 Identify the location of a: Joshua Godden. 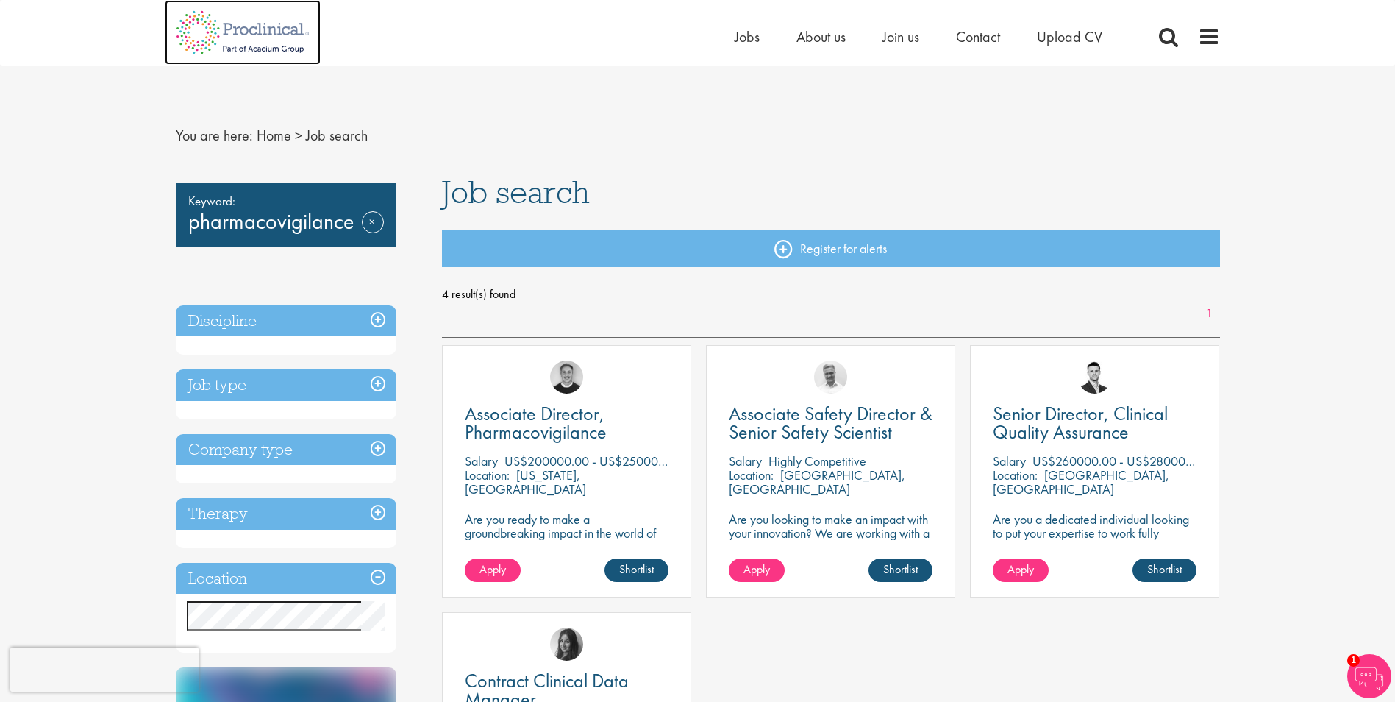
(1094, 377).